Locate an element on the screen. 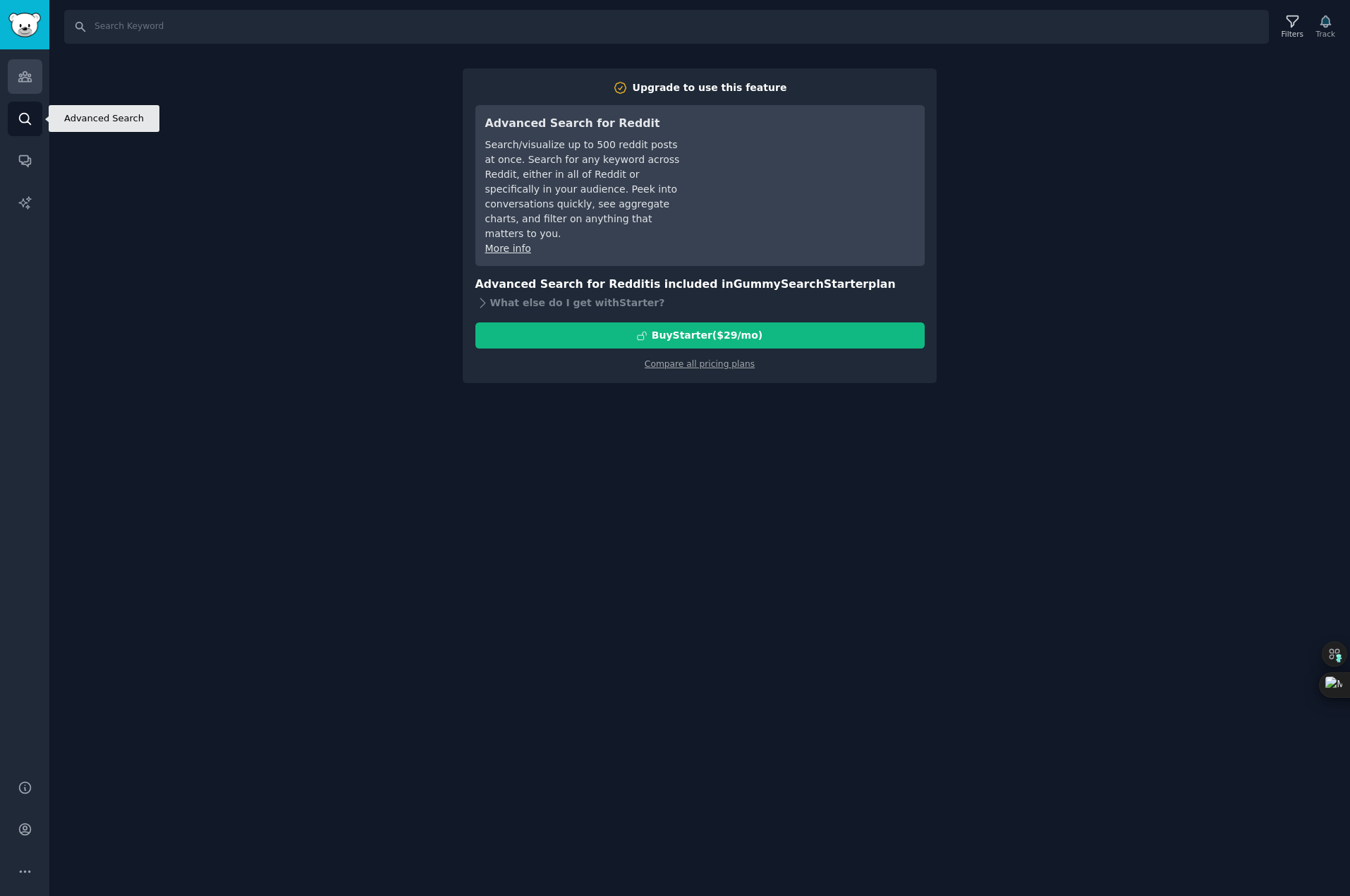  div: Buy Starter ($ 29 /mo ) is located at coordinates (707, 335).